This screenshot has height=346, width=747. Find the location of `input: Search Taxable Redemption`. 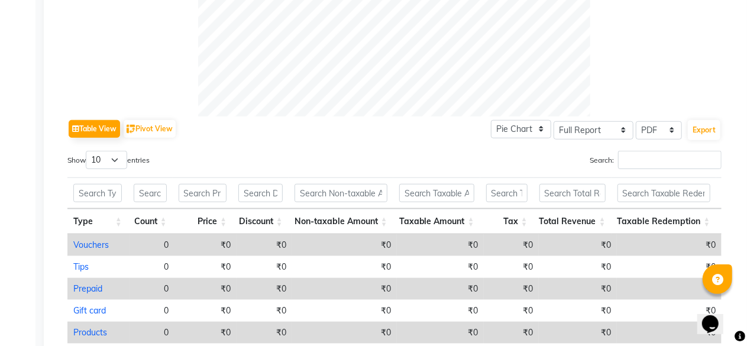

input: Search Taxable Redemption is located at coordinates (663, 193).